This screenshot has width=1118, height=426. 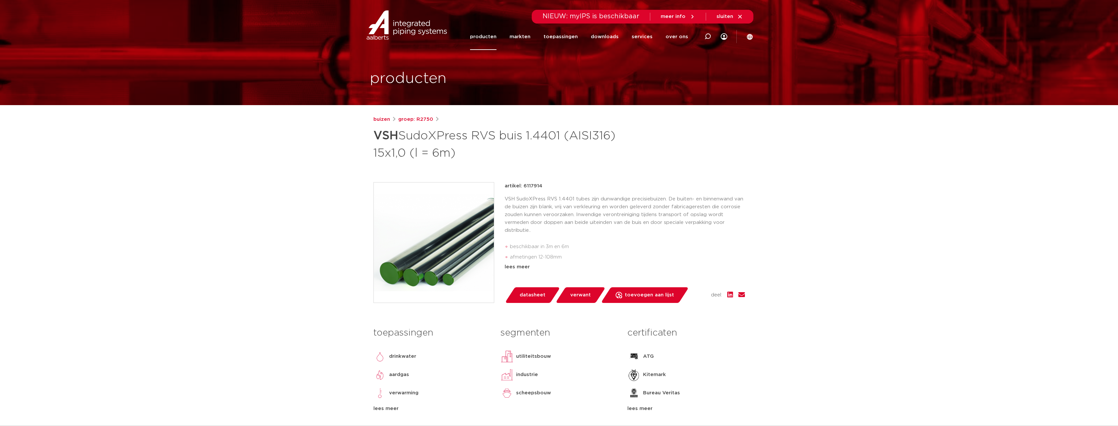 I want to click on a: meer info, so click(x=678, y=17).